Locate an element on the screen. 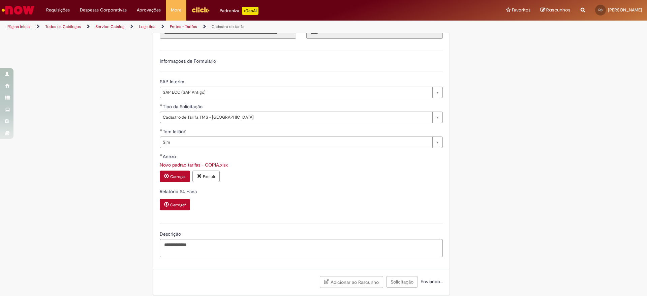 The width and height of the screenshot is (647, 296). input: Título is located at coordinates (228, 33).